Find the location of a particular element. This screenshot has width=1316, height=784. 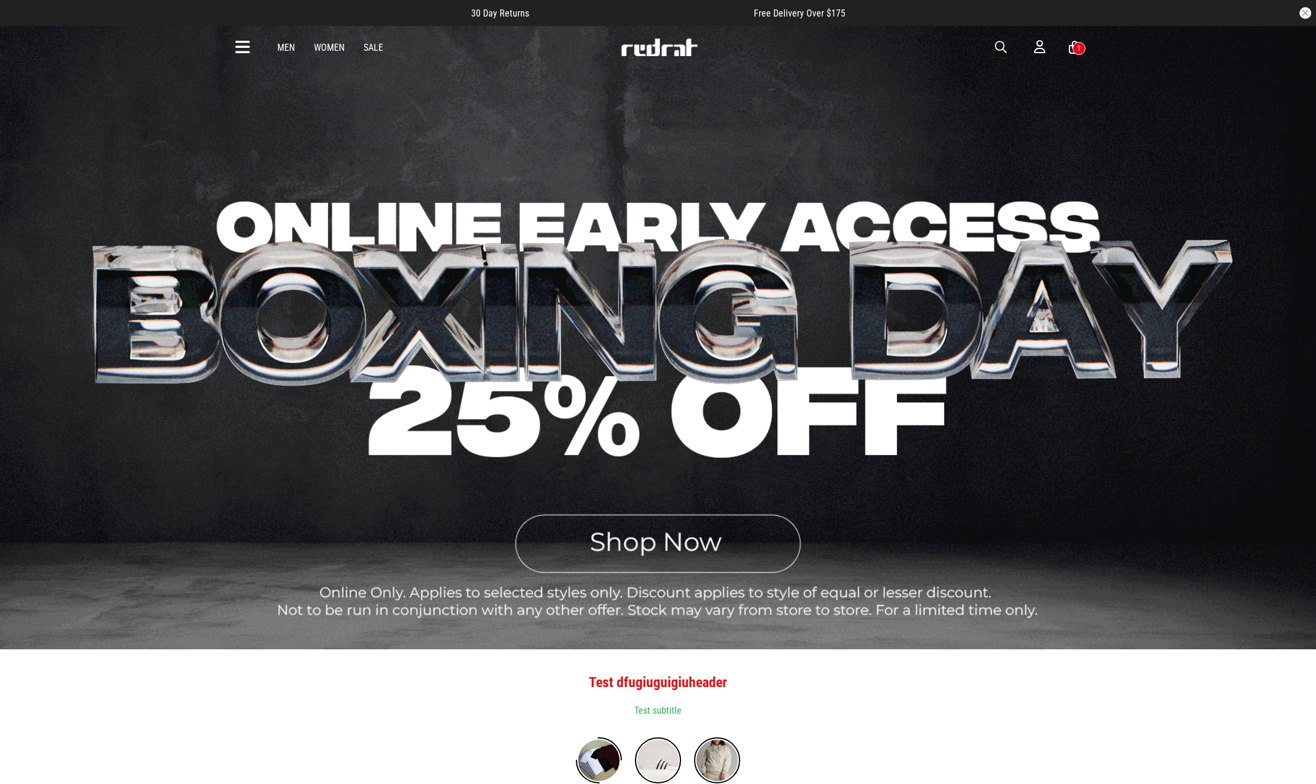

img: Redrat logo is located at coordinates (659, 47).